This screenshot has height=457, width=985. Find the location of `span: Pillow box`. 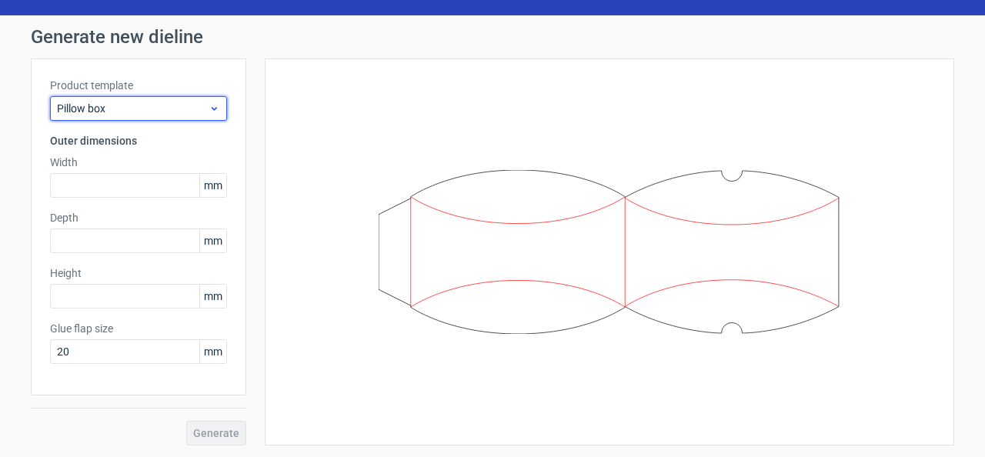

span: Pillow box is located at coordinates (132, 109).